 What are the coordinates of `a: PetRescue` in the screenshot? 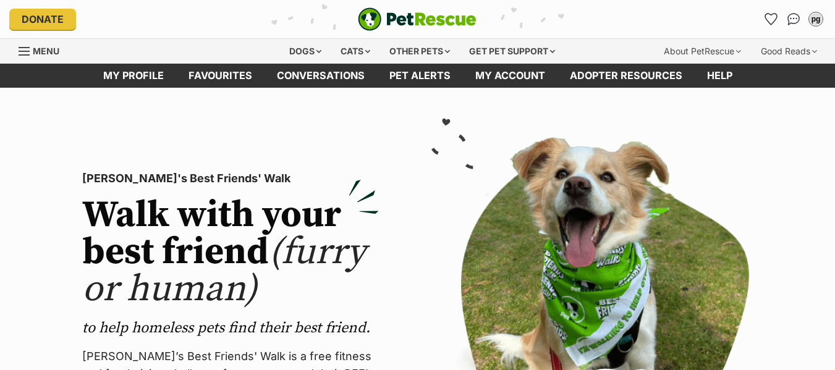 It's located at (417, 19).